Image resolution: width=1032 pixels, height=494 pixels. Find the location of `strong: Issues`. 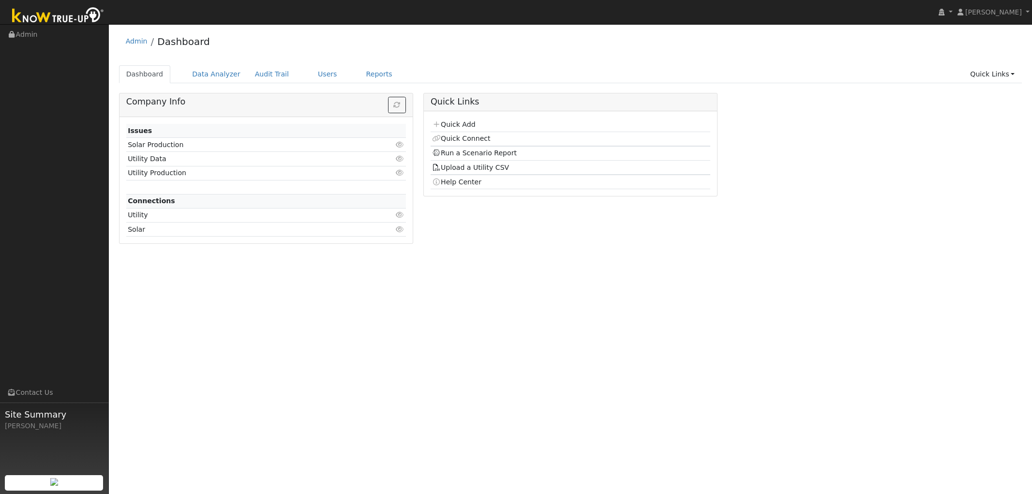

strong: Issues is located at coordinates (140, 131).